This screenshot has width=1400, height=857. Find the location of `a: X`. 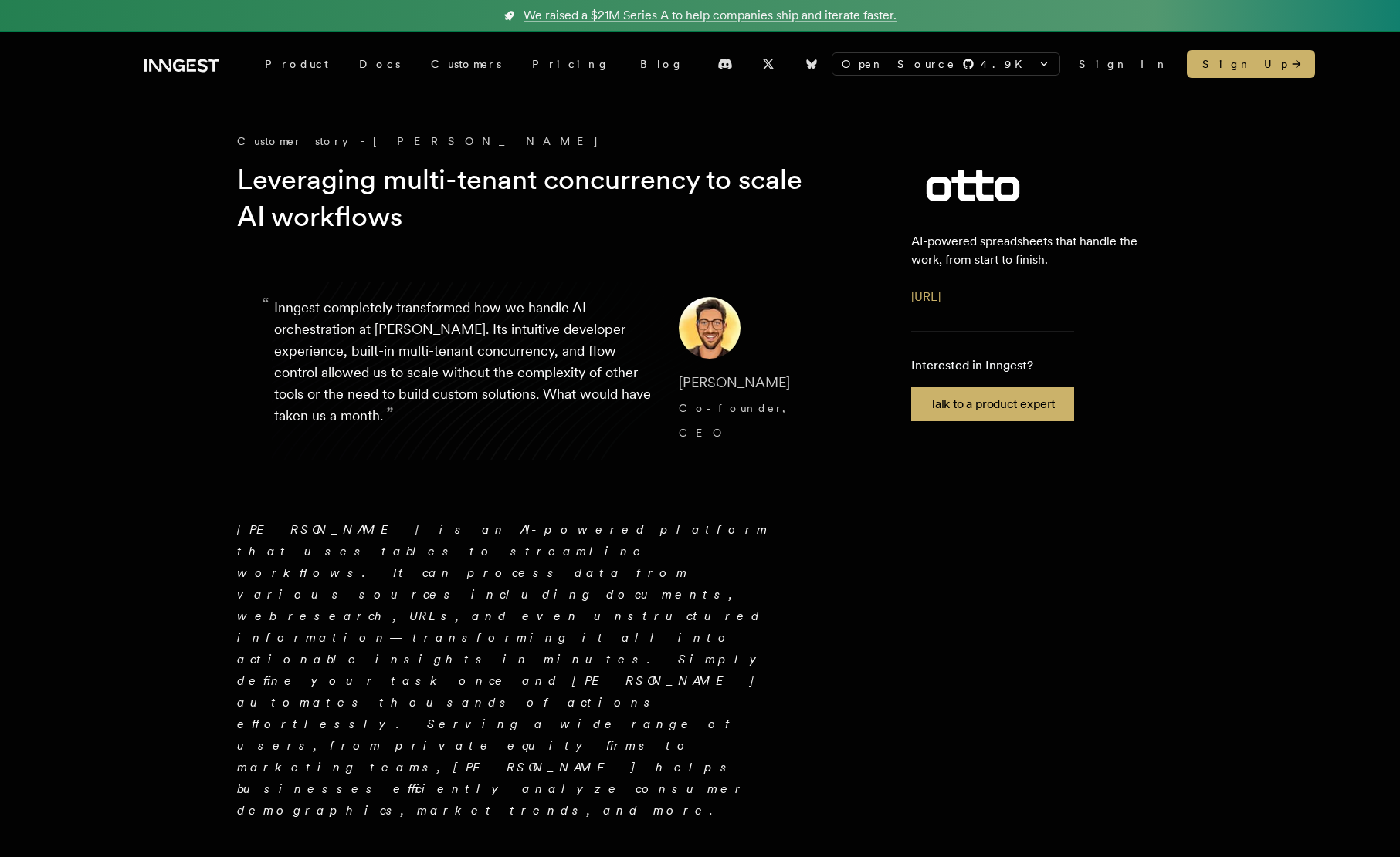

a: X is located at coordinates (768, 64).